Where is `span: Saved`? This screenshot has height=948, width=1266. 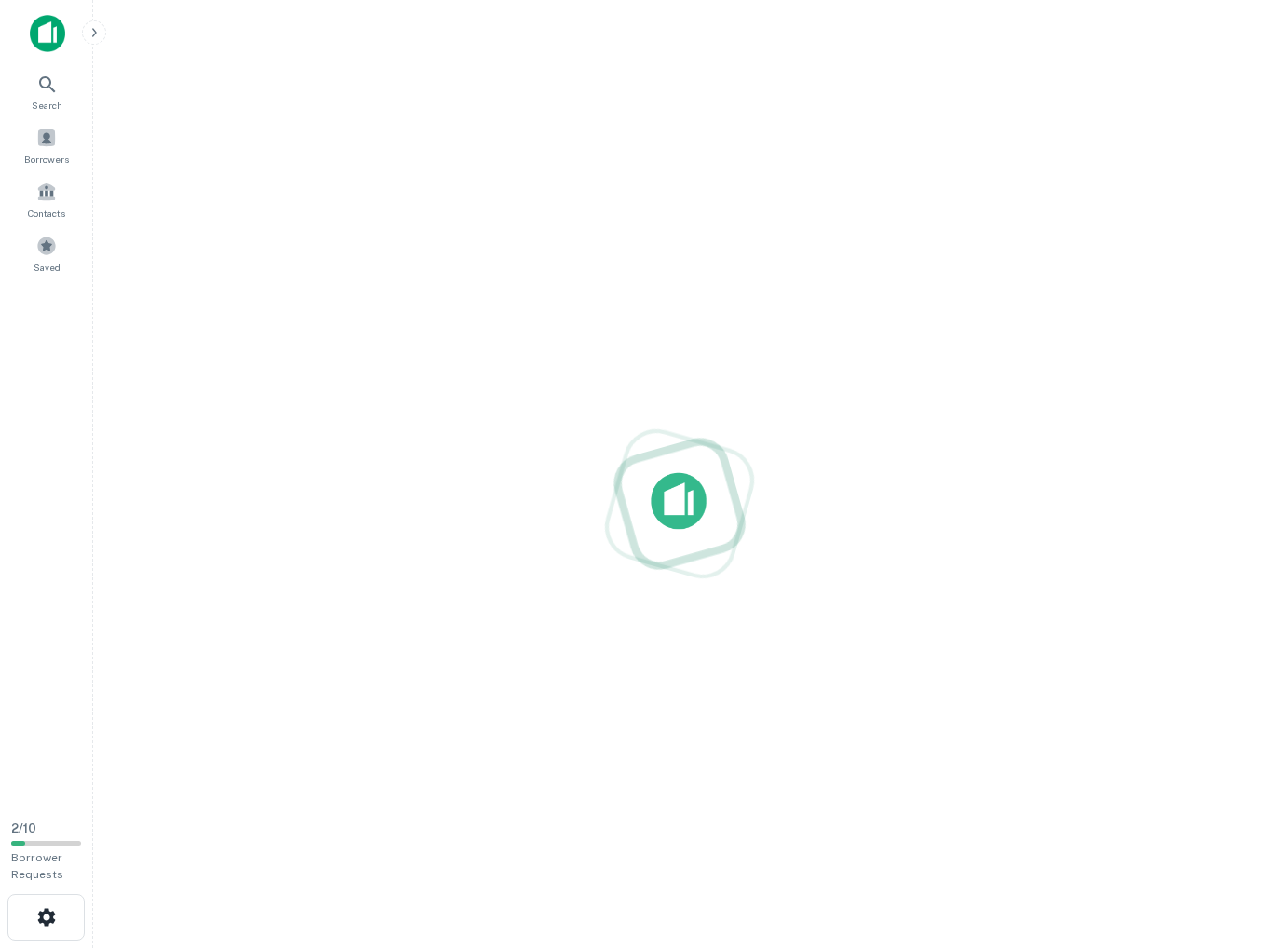
span: Saved is located at coordinates (47, 267).